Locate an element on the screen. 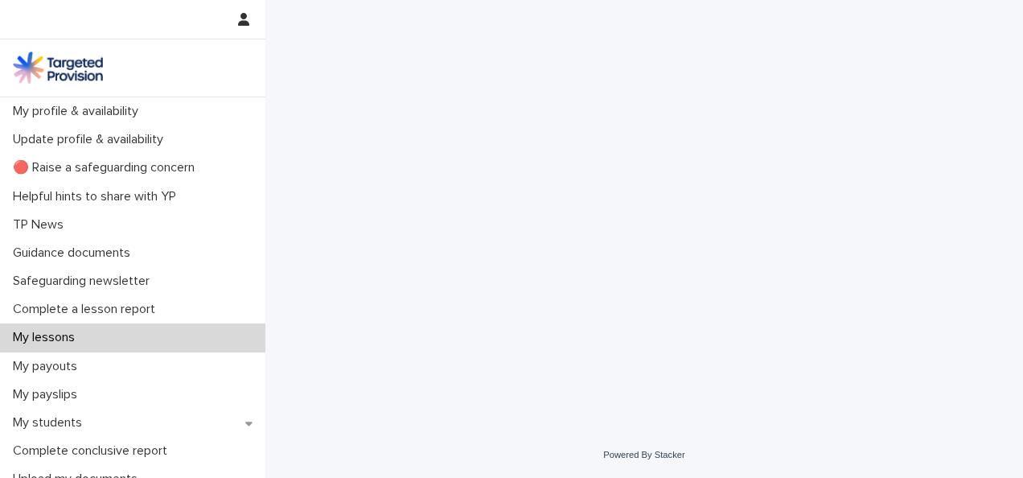 This screenshot has height=478, width=1023. a: Powered By Stacker is located at coordinates (643, 454).